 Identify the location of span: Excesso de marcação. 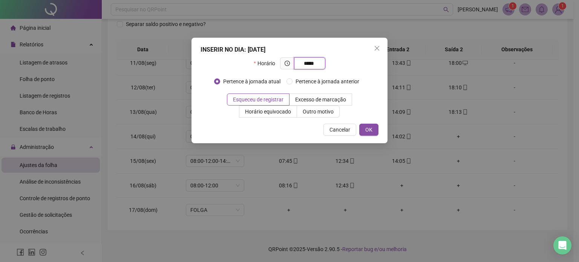
(320, 99).